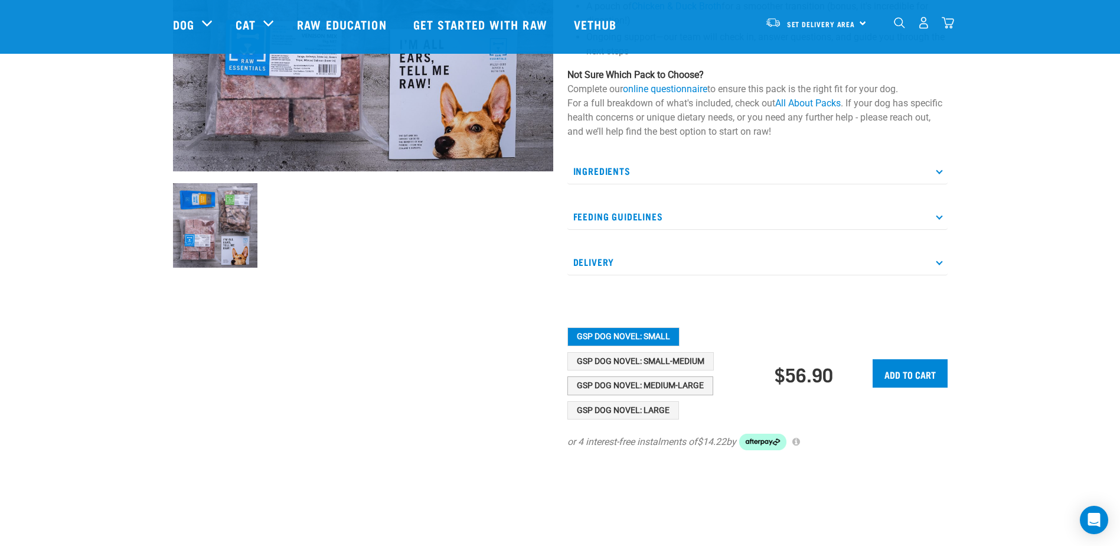  I want to click on div: or 4 interest-free instalments of by, so click(758, 442).